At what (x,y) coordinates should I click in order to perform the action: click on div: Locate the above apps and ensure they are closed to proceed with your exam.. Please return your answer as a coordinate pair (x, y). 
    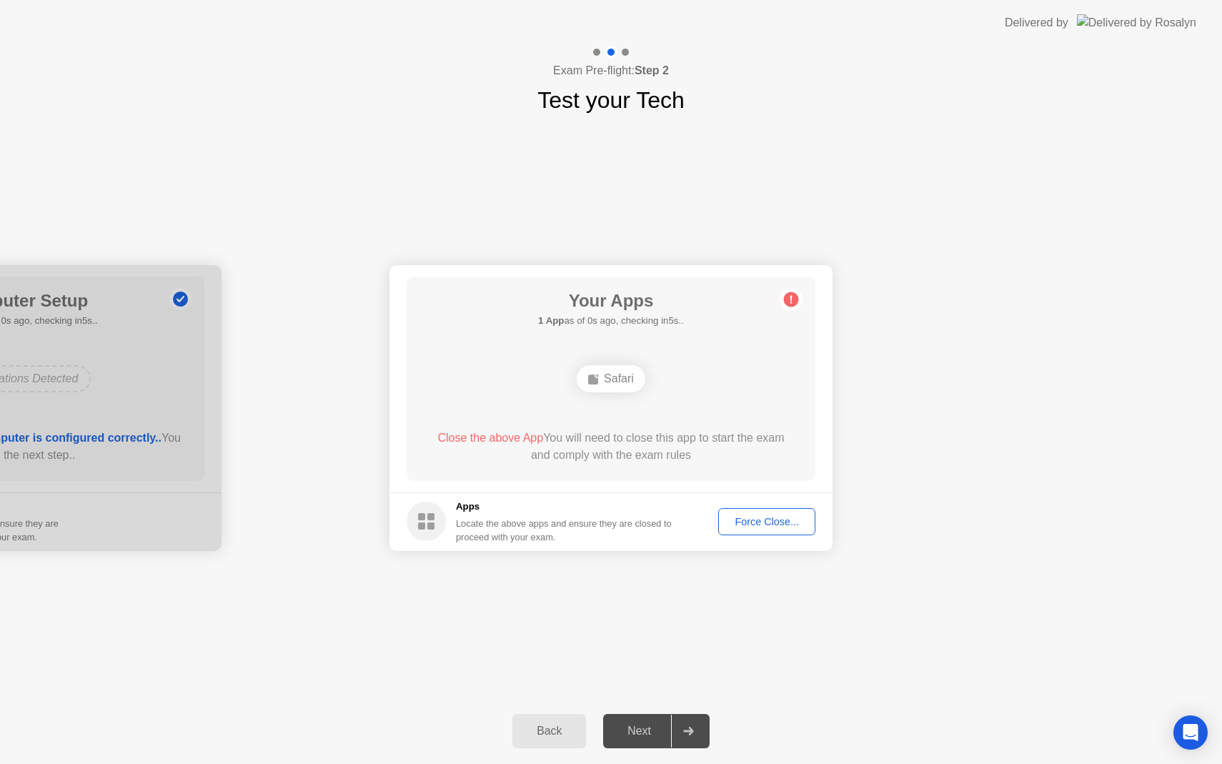
    Looking at the image, I should click on (564, 530).